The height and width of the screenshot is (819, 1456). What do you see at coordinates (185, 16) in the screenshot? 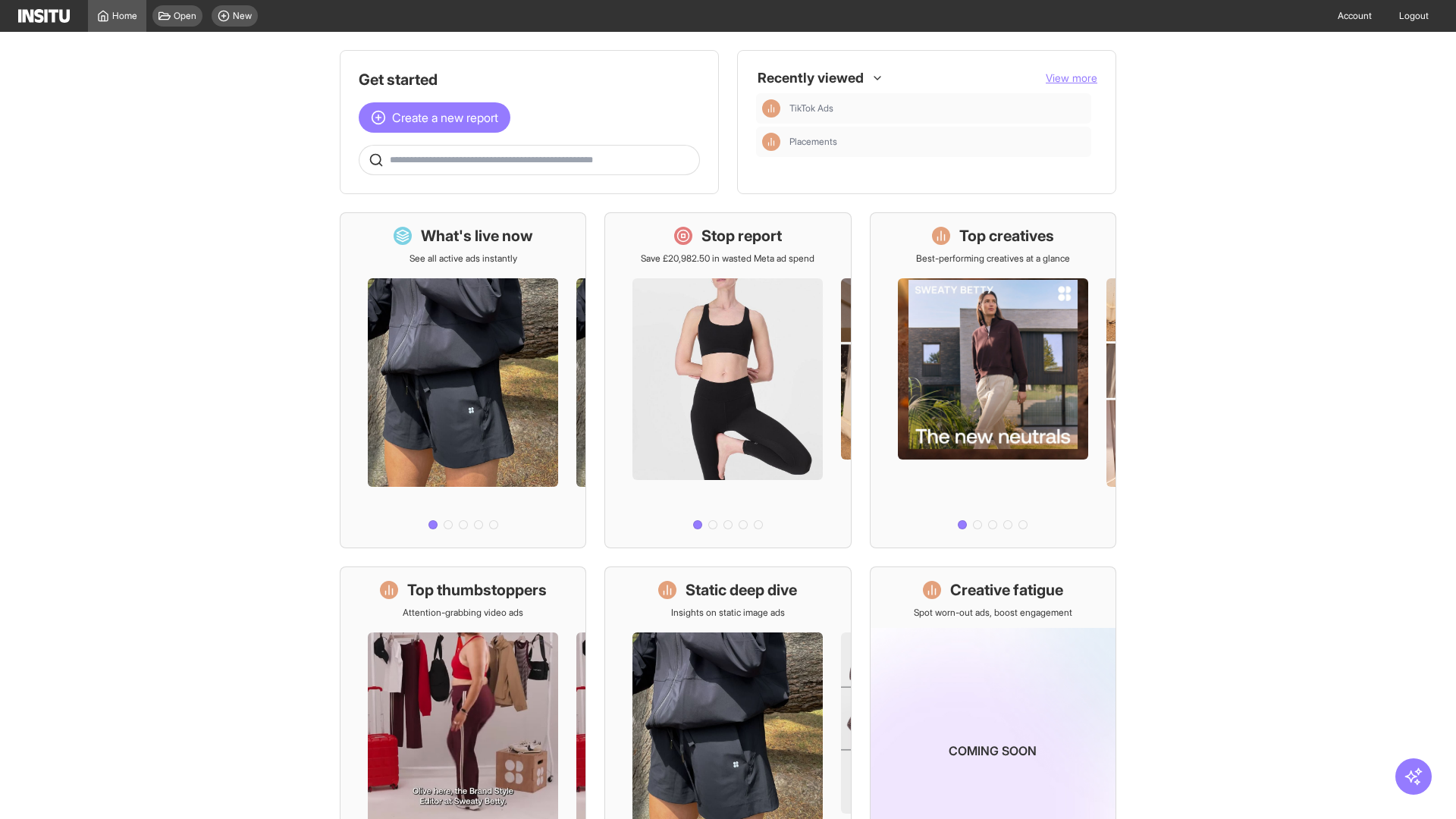
I see `span: Open` at bounding box center [185, 16].